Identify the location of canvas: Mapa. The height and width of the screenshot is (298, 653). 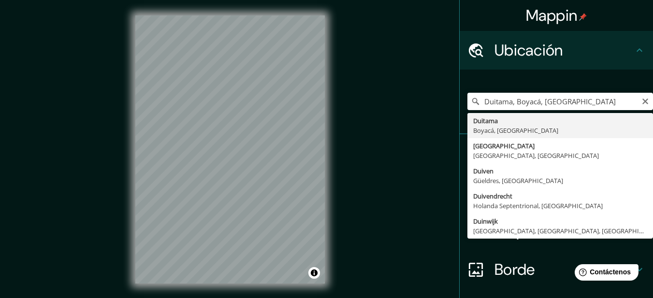
(230, 149).